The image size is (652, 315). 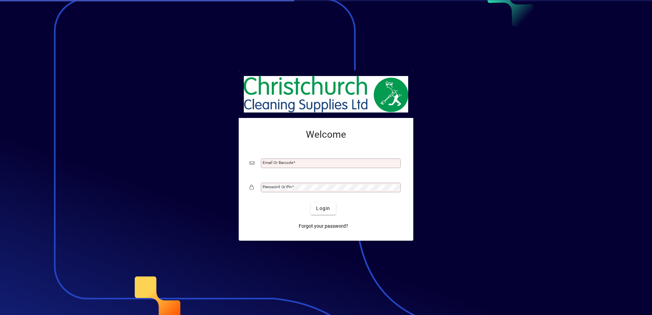 I want to click on span: Forgot your password?, so click(x=323, y=226).